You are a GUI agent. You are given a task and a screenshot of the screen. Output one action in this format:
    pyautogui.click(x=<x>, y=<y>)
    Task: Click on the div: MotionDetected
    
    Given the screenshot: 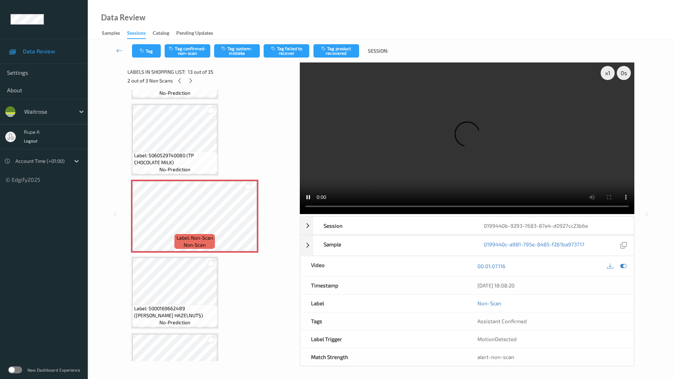 What is the action you would take?
    pyautogui.click(x=550, y=339)
    